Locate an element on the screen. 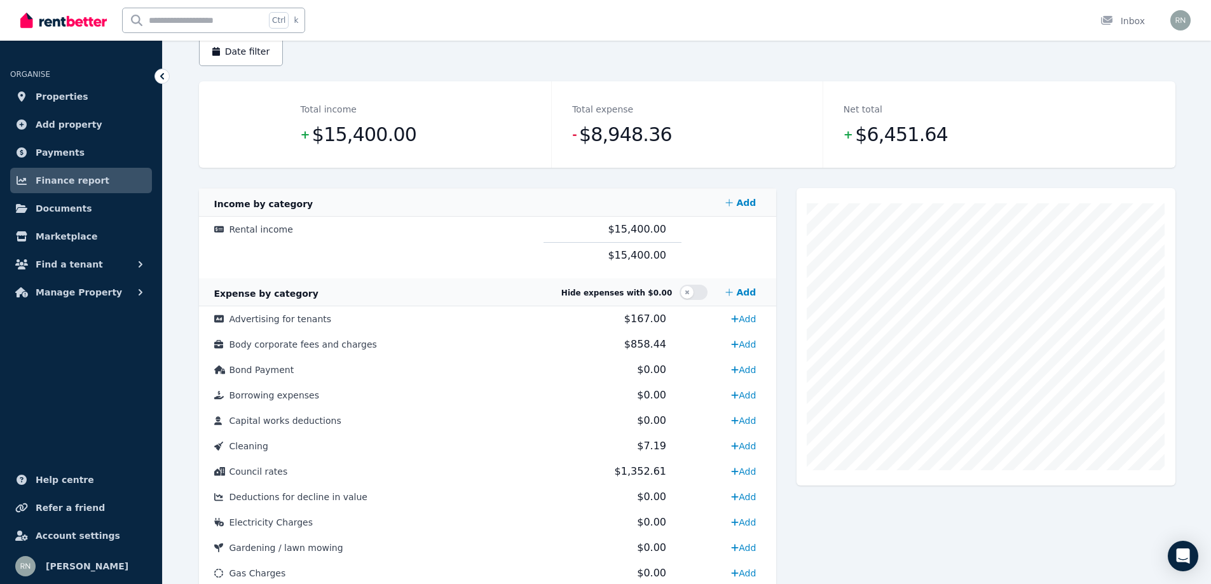  span: Ctrl is located at coordinates (278, 20).